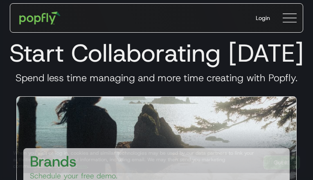 The image size is (313, 180). What do you see at coordinates (281, 163) in the screenshot?
I see `a: Got It!` at bounding box center [281, 163].